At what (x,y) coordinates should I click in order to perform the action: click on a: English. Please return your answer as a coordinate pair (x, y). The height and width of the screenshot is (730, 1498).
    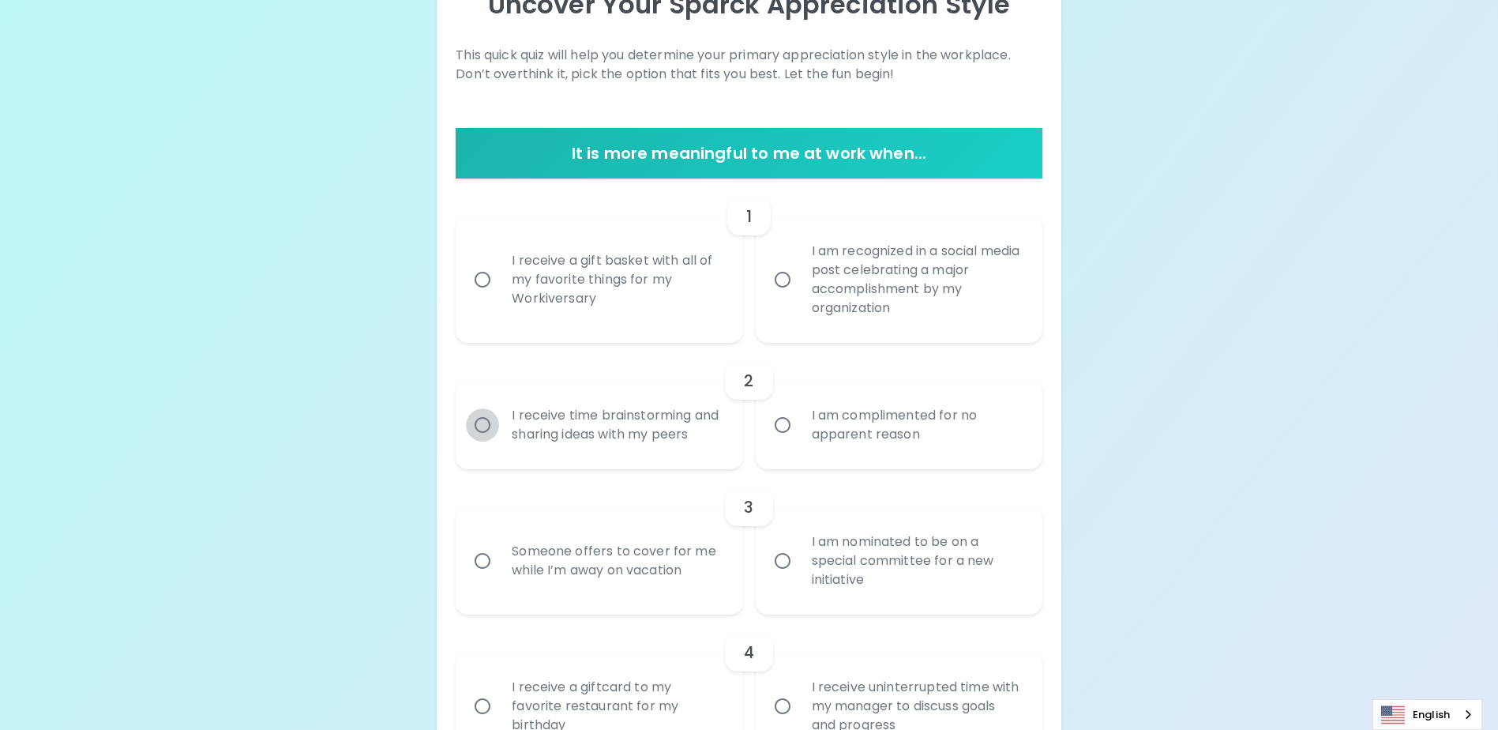
    Looking at the image, I should click on (1427, 714).